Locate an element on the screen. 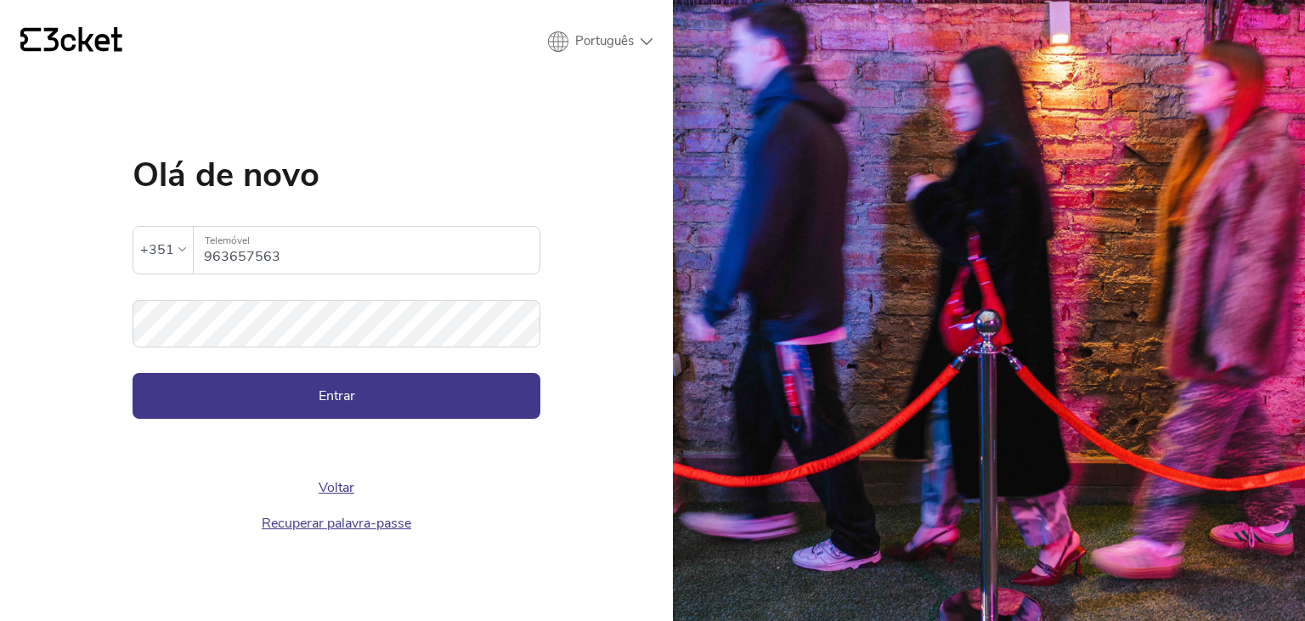  a: Recuperar palavra-passe is located at coordinates (336, 523).